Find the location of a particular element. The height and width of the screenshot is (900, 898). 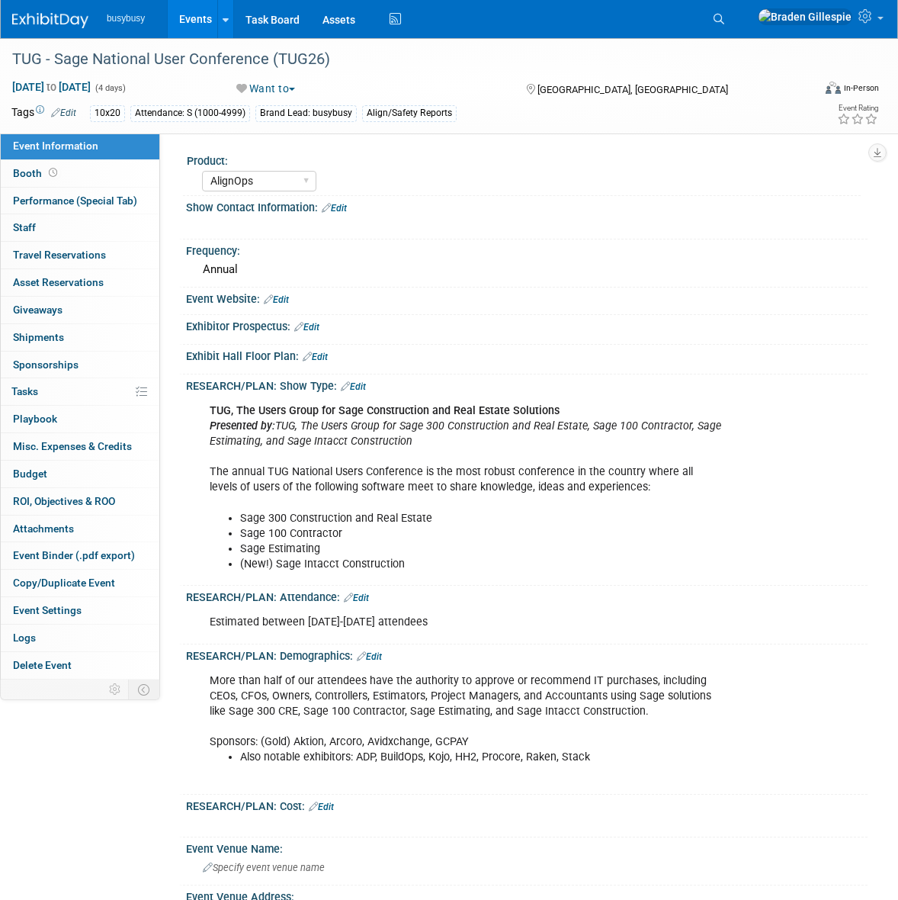

a: ROI, Objectives & ROO is located at coordinates (80, 501).